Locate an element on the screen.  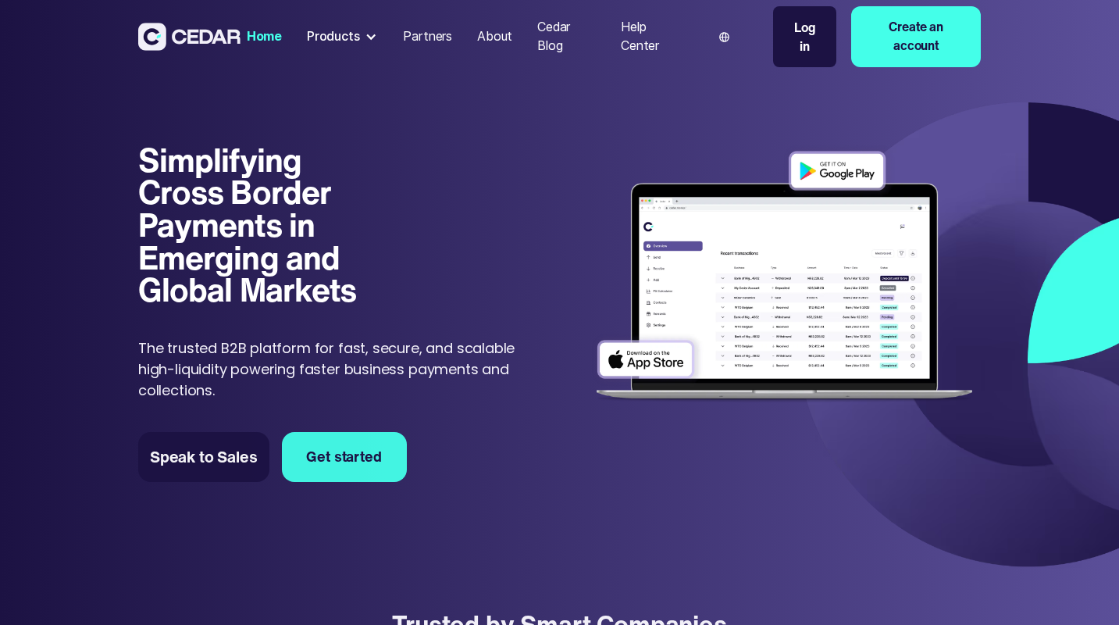
a: Cedar Blog is located at coordinates (566, 37).